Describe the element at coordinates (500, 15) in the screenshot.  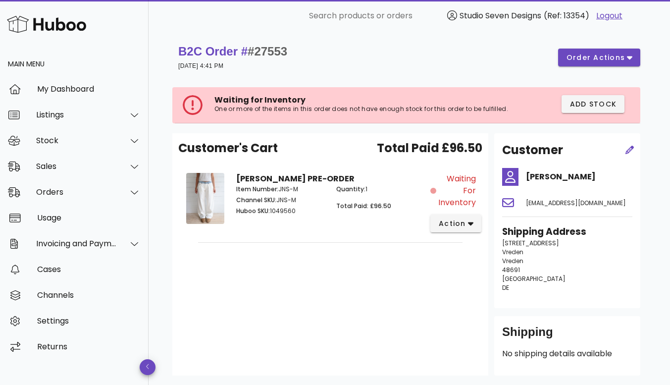
I see `span: Studio Seven Designs` at that location.